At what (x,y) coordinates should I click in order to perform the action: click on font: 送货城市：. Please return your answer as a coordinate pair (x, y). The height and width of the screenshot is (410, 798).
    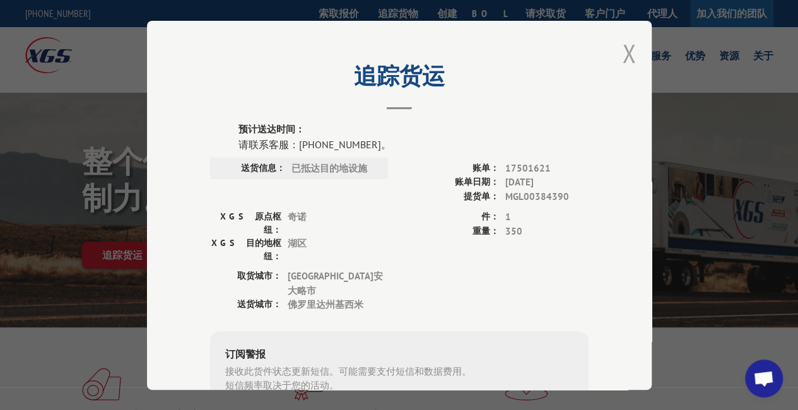
    Looking at the image, I should click on (259, 304).